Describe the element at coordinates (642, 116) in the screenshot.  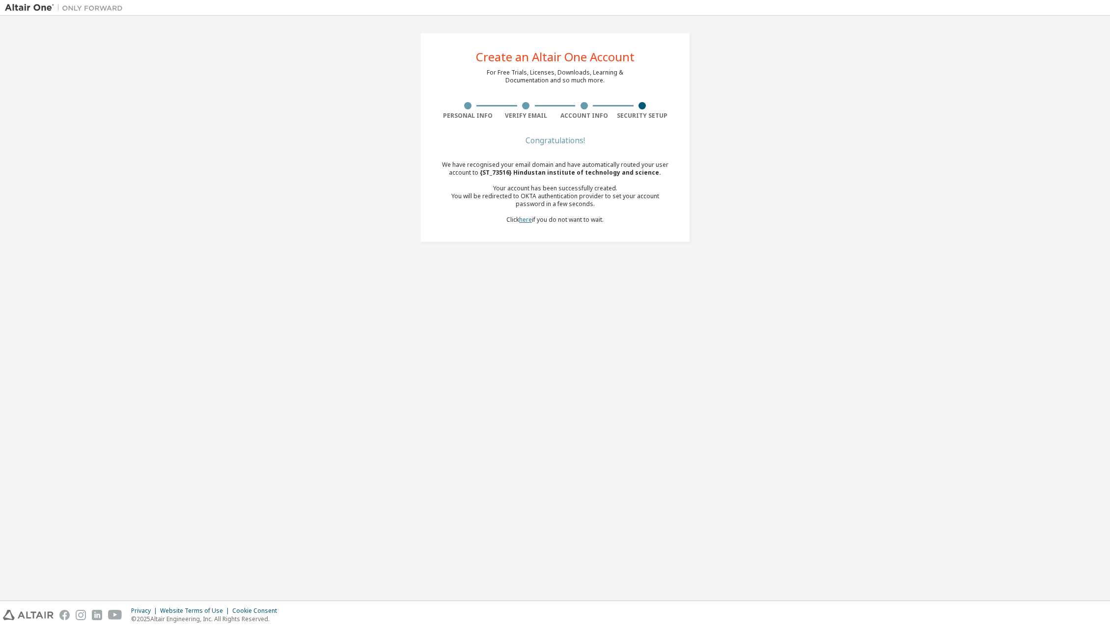
I see `div: Security Setup` at that location.